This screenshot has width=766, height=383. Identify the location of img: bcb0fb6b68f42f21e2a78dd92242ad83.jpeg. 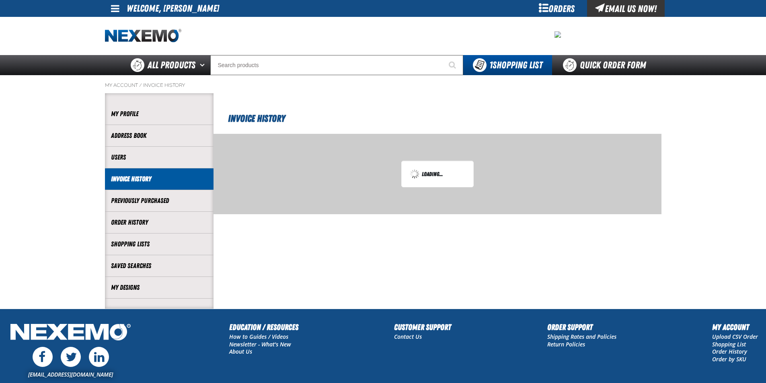
(558, 35).